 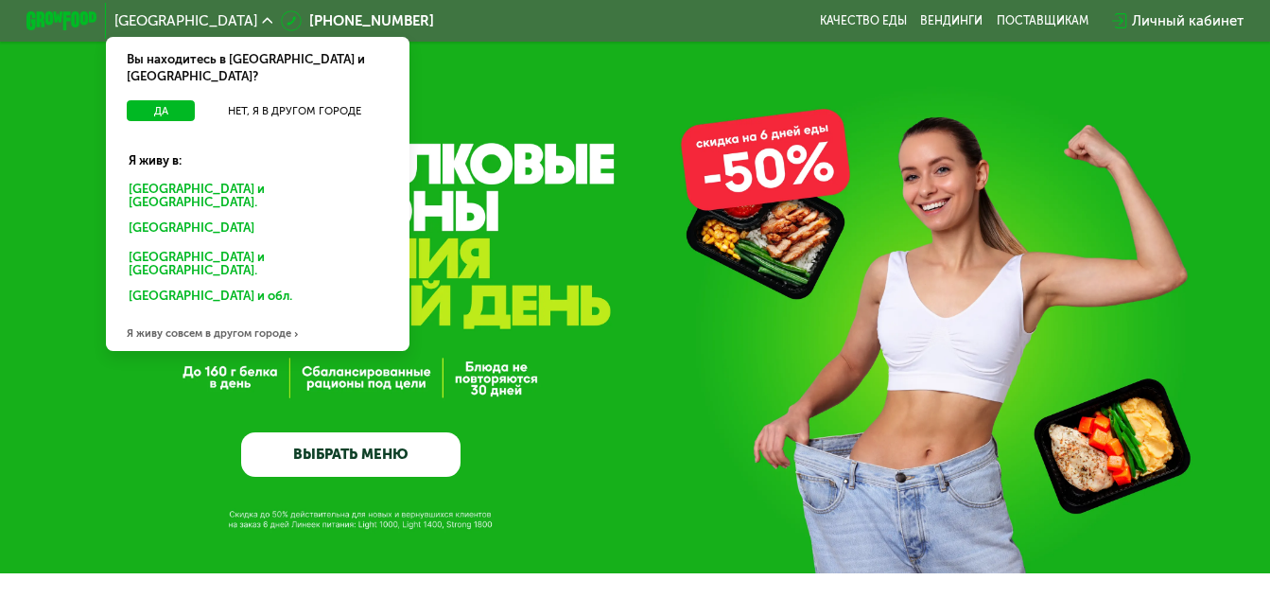 I want to click on div: Я живу совсем в другом городе, so click(x=257, y=333).